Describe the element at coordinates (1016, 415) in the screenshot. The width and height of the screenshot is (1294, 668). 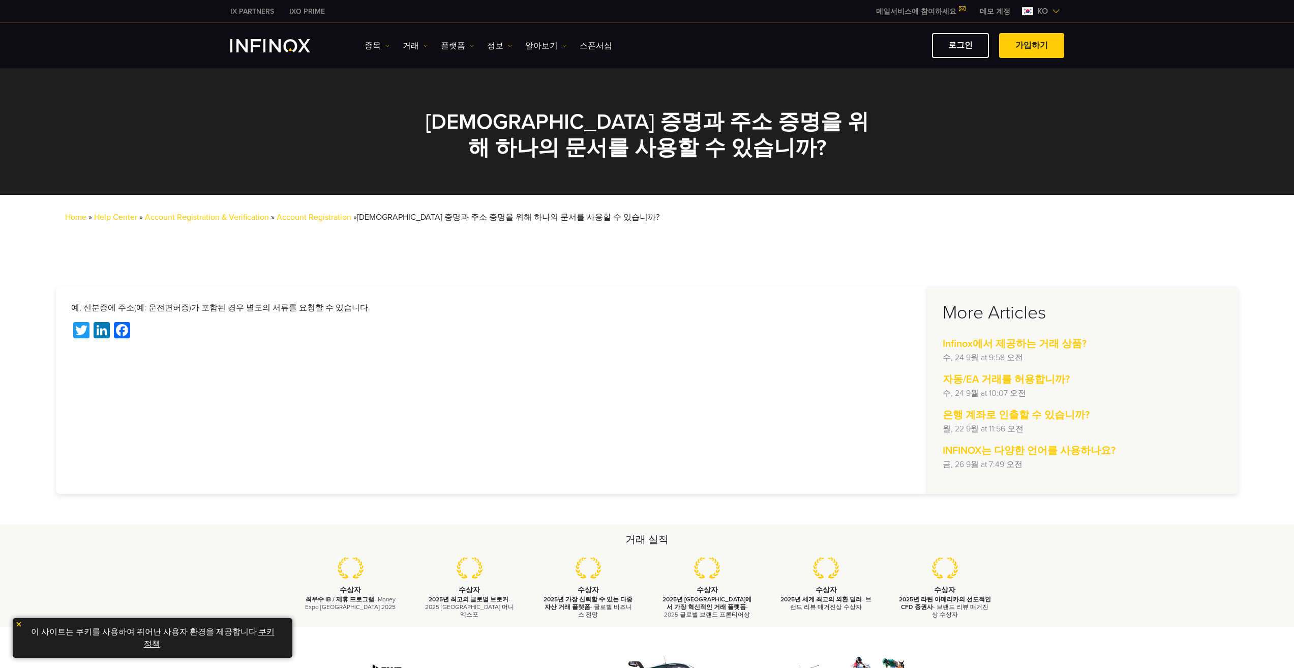
I see `strong: 은행 계좌로 인출할 수 있습니까?` at that location.